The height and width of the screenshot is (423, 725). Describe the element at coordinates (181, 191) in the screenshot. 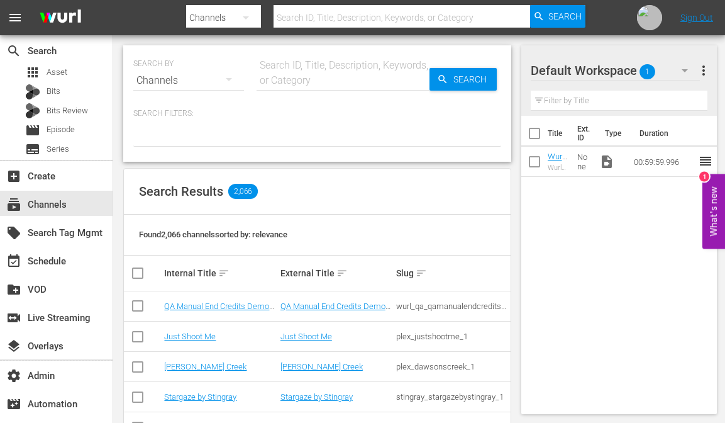

I see `span: Search Results` at that location.